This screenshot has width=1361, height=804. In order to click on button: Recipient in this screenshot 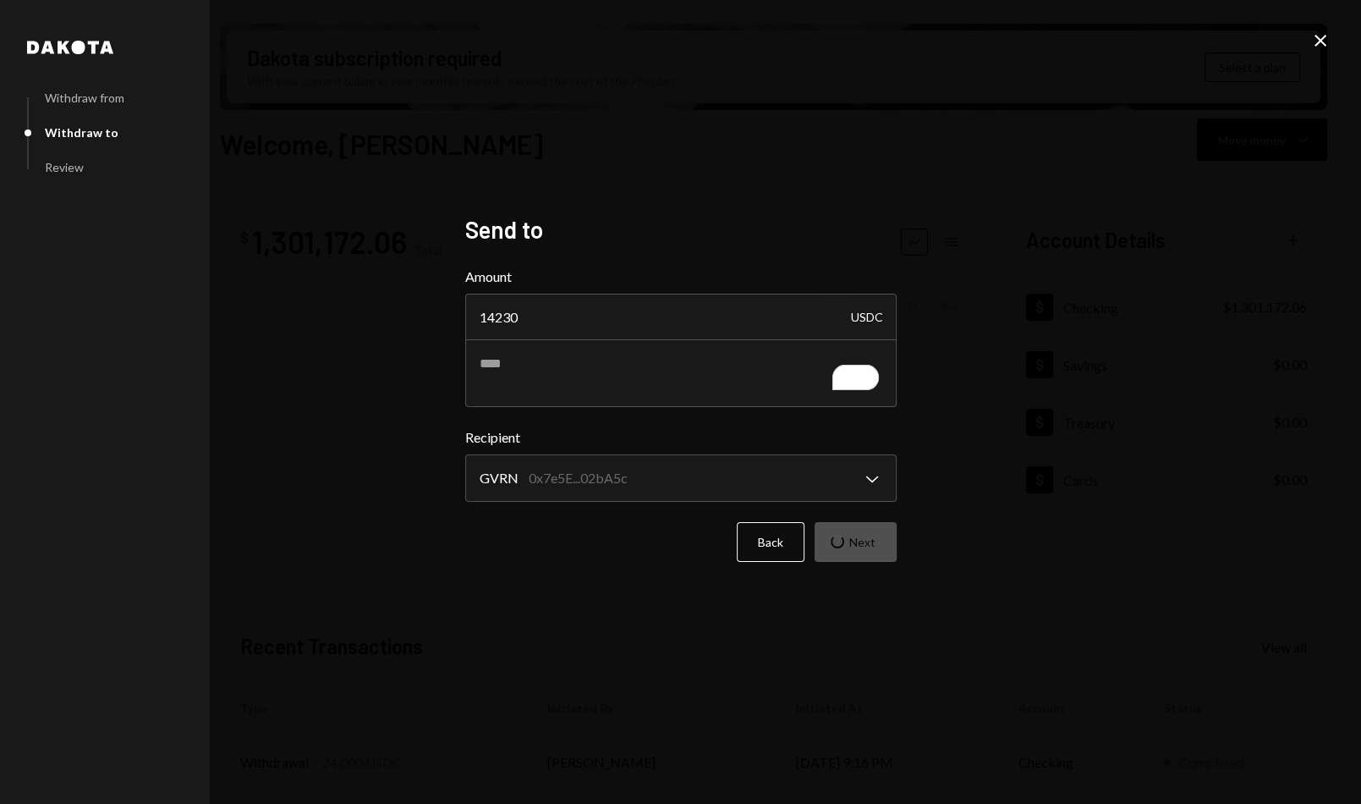, I will do `click(681, 478)`.